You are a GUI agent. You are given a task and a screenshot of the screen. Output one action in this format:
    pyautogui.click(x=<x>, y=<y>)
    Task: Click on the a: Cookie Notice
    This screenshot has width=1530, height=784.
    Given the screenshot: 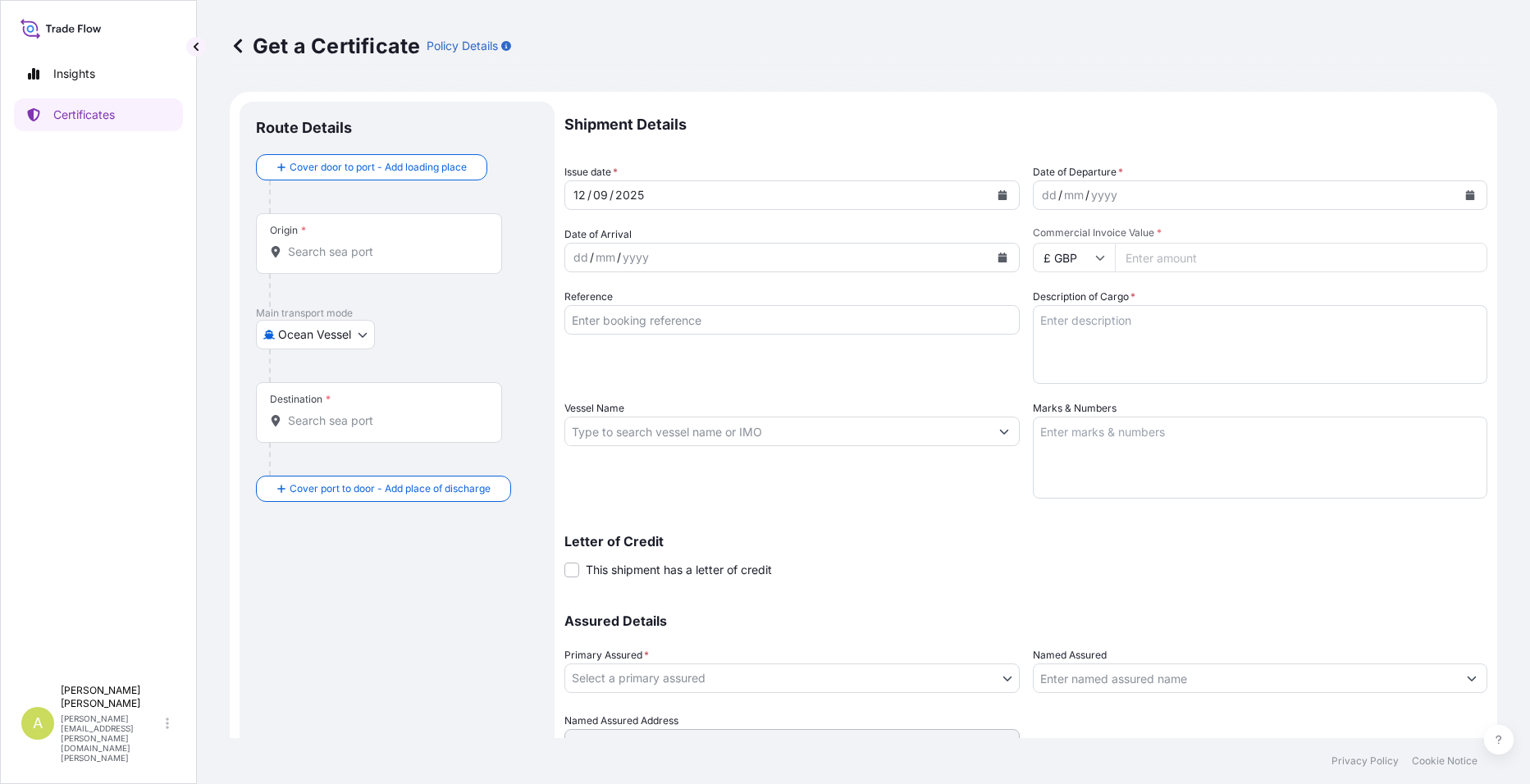 What is the action you would take?
    pyautogui.click(x=1445, y=761)
    